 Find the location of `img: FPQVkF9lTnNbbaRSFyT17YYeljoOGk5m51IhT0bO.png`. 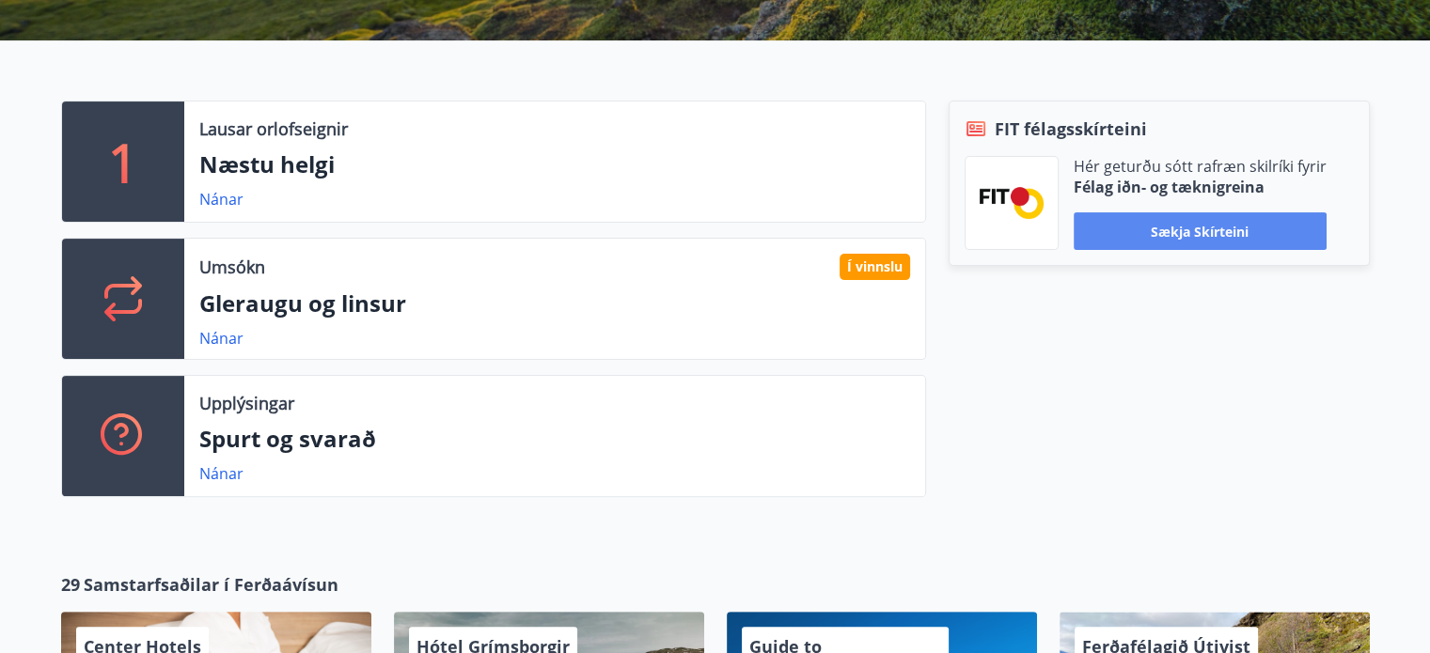

img: FPQVkF9lTnNbbaRSFyT17YYeljoOGk5m51IhT0bO.png is located at coordinates (1011, 202).